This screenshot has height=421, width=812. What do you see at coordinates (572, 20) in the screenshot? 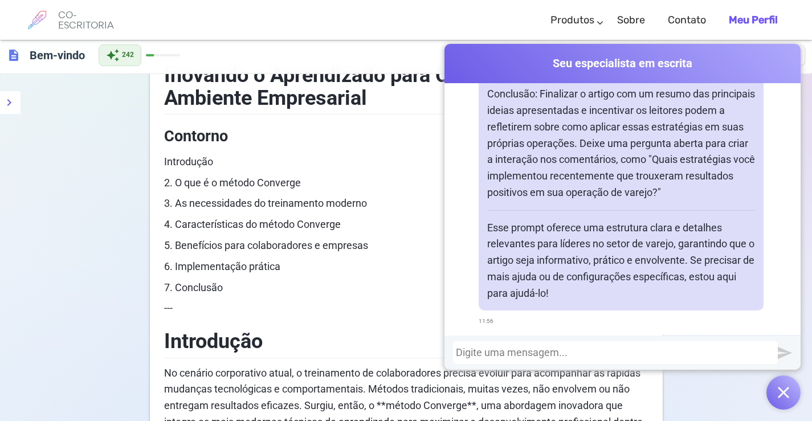
I see `a: Produtos` at bounding box center [572, 20].